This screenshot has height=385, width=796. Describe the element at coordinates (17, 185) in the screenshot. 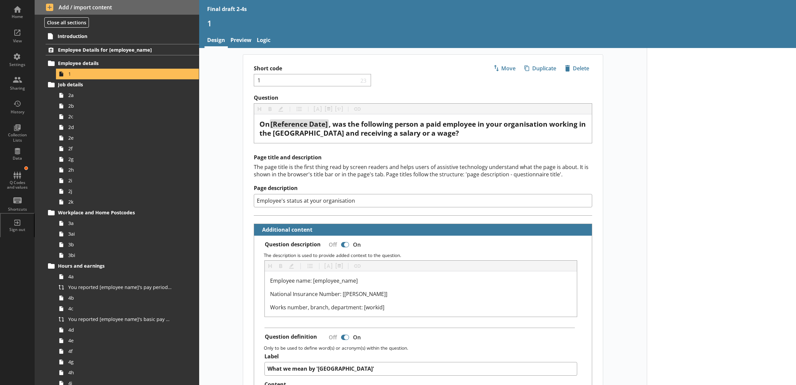

I see `div: Q Codes and values` at that location.